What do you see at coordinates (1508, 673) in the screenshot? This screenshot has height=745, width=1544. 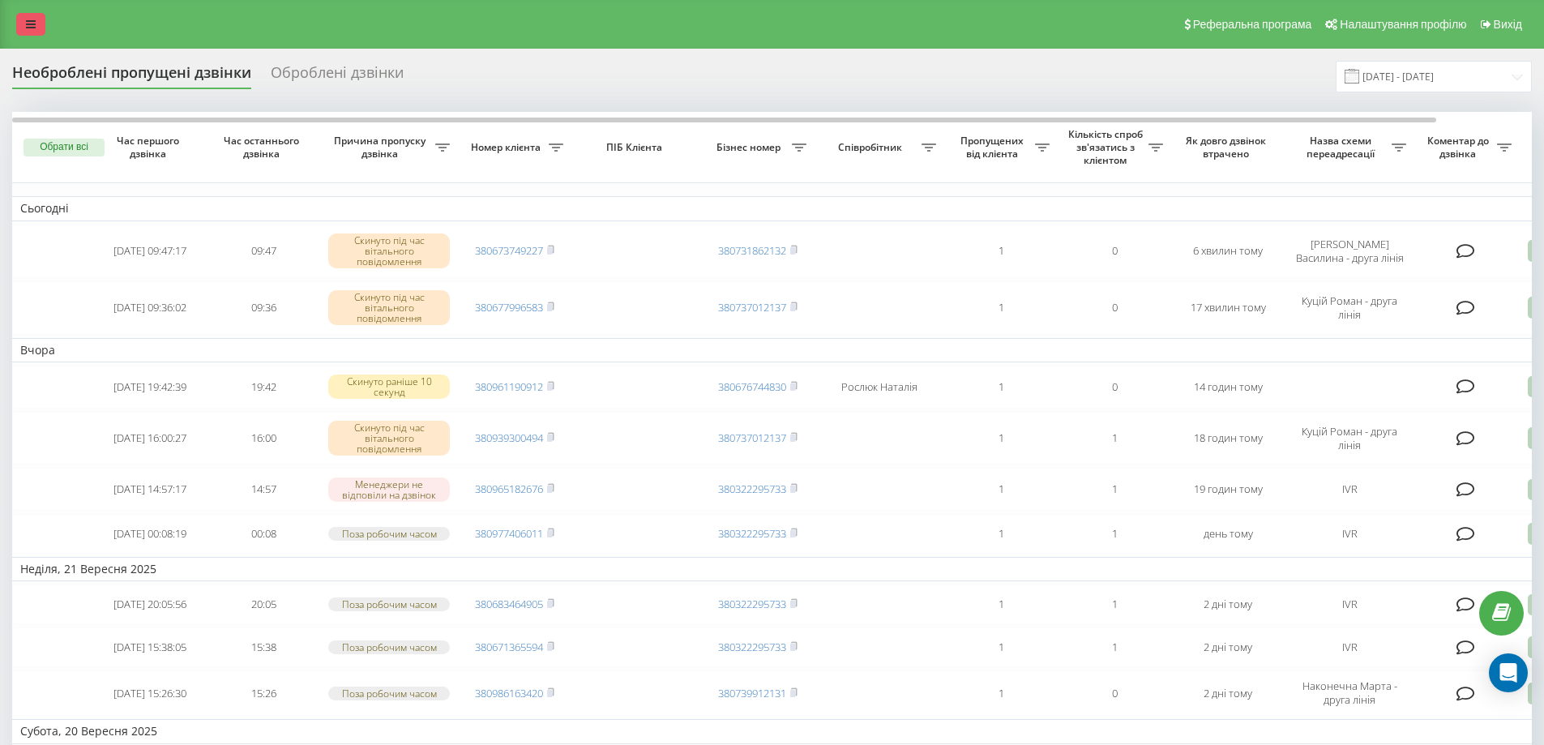 I see `div: Open Intercom Messenger` at bounding box center [1508, 673].